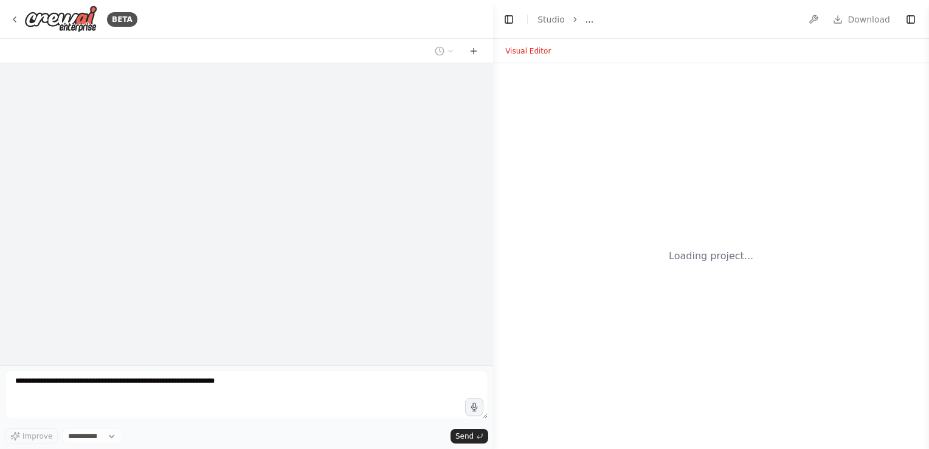  Describe the element at coordinates (911, 19) in the screenshot. I see `button: Show right sidebar` at that location.